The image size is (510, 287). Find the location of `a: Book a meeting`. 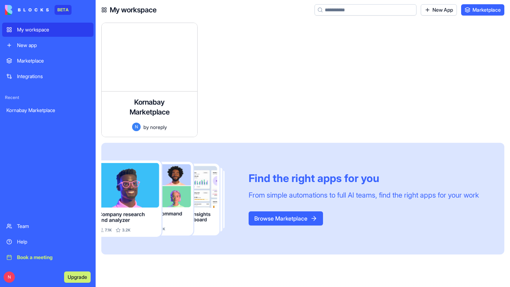

a: Book a meeting is located at coordinates (48, 258).